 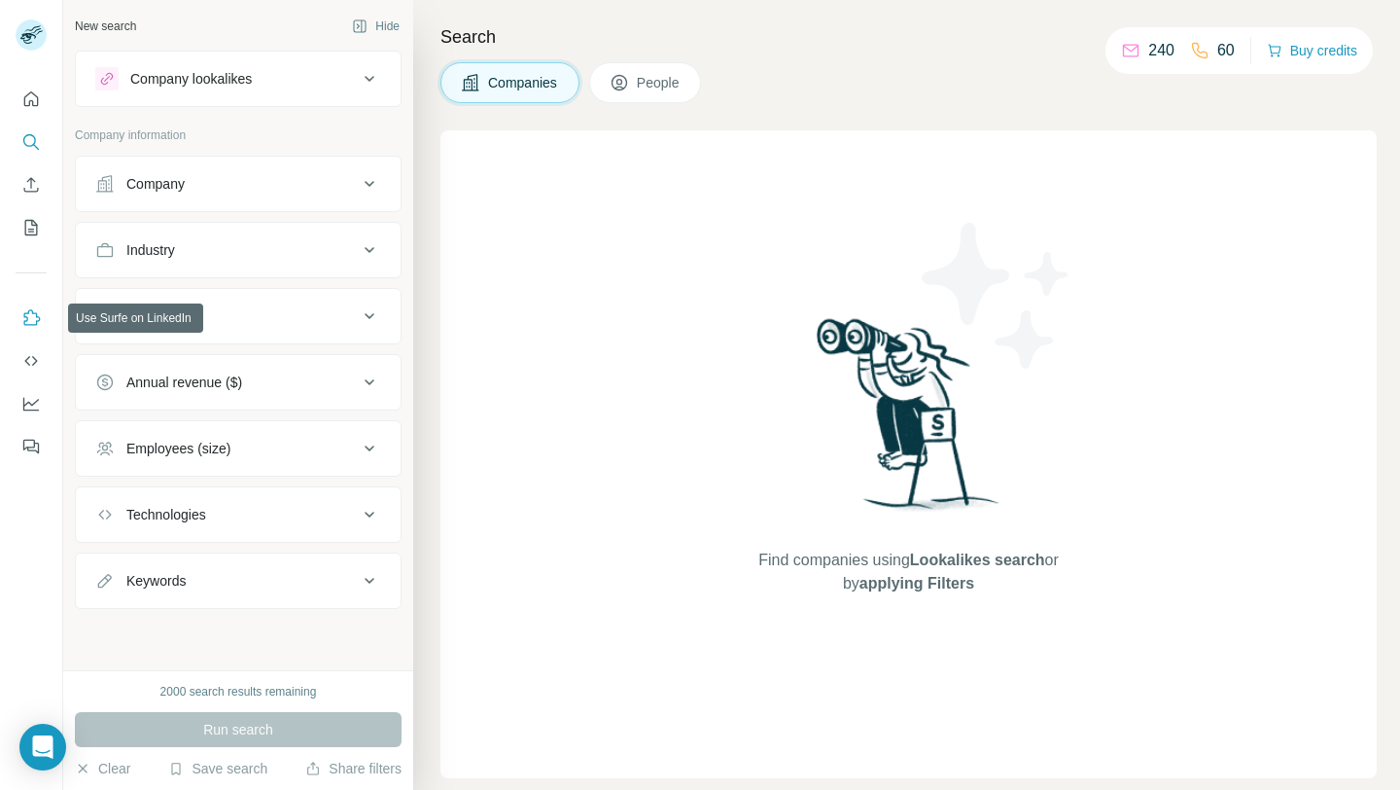 I want to click on div: Technologies, so click(x=166, y=514).